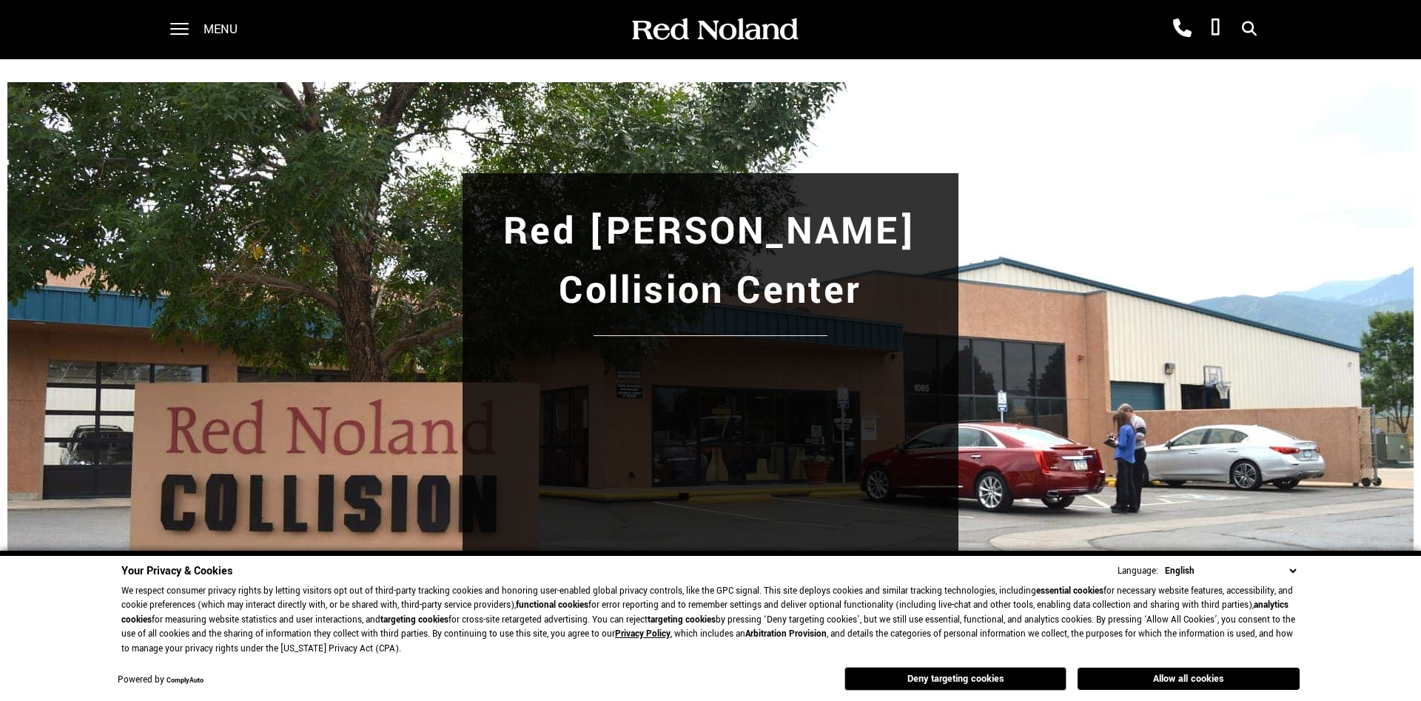 The width and height of the screenshot is (1421, 701). What do you see at coordinates (1069, 591) in the screenshot?
I see `strong: essential cookies` at bounding box center [1069, 591].